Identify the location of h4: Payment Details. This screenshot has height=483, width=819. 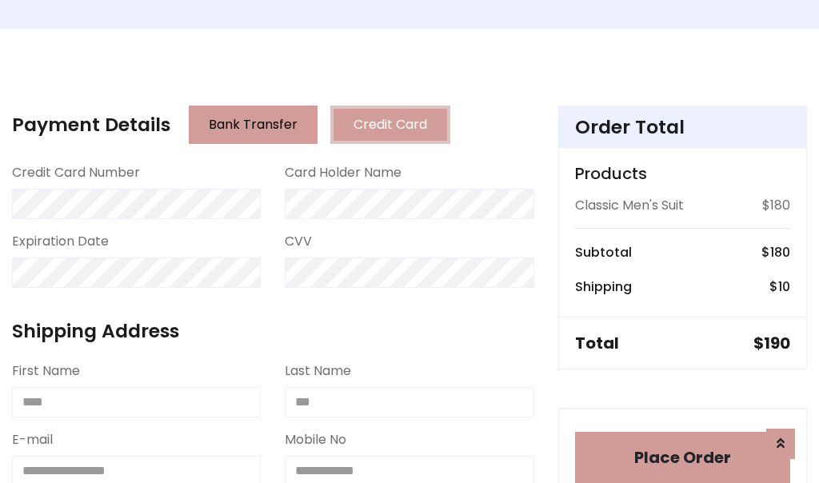
(91, 125).